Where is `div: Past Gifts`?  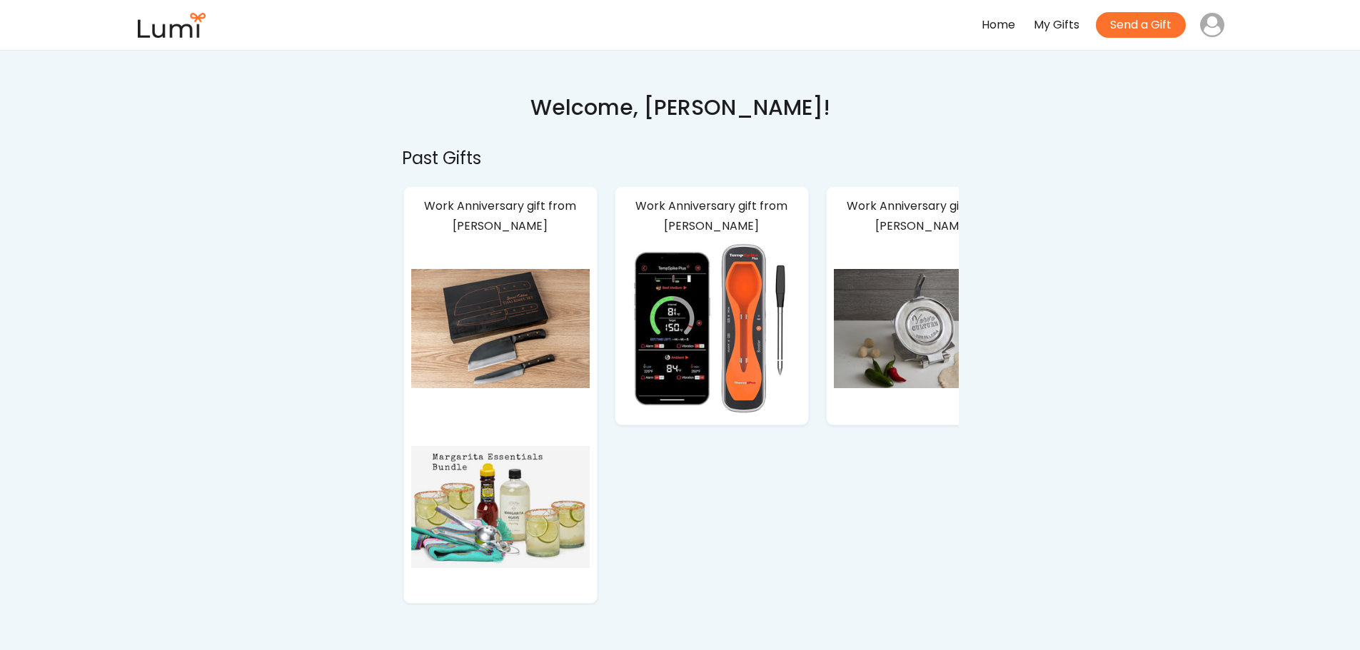 div: Past Gifts is located at coordinates (441, 158).